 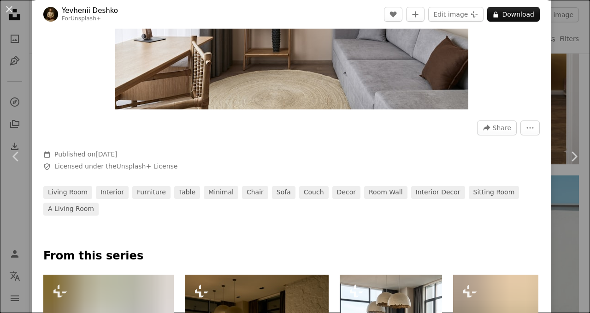 I want to click on a: table, so click(x=187, y=192).